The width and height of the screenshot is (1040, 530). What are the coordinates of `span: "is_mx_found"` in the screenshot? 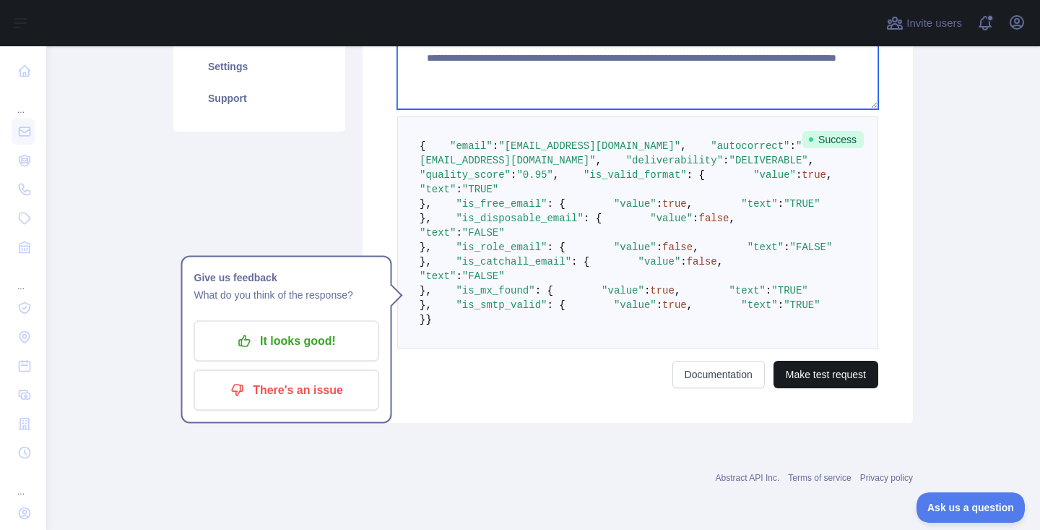 It's located at (495, 290).